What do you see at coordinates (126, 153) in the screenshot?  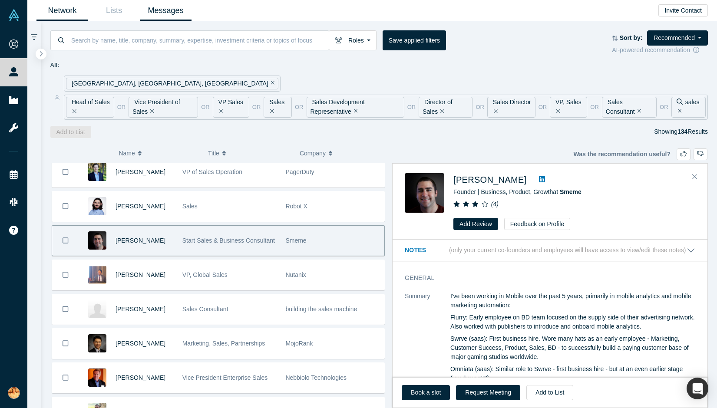 I see `span: Name` at bounding box center [126, 153].